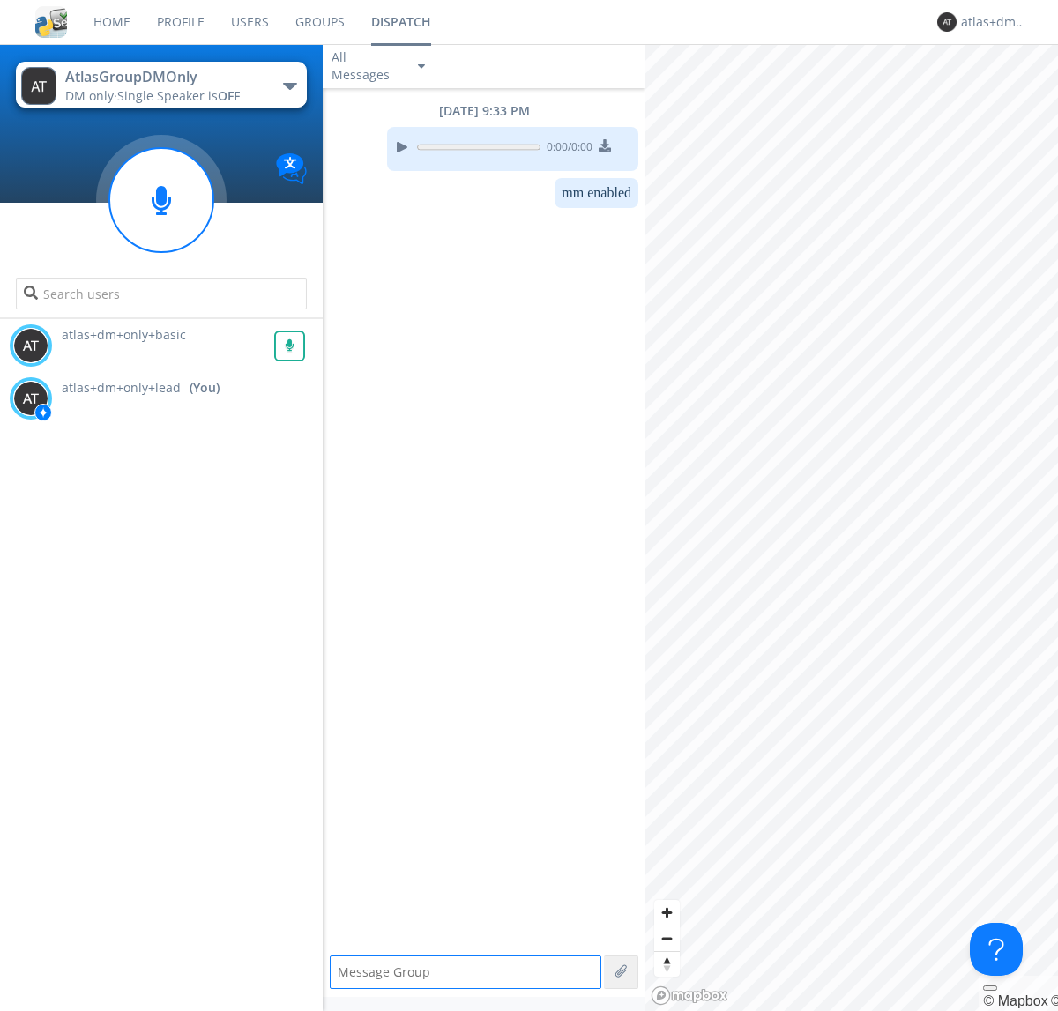  I want to click on span: 0:00 / 0:00, so click(566, 149).